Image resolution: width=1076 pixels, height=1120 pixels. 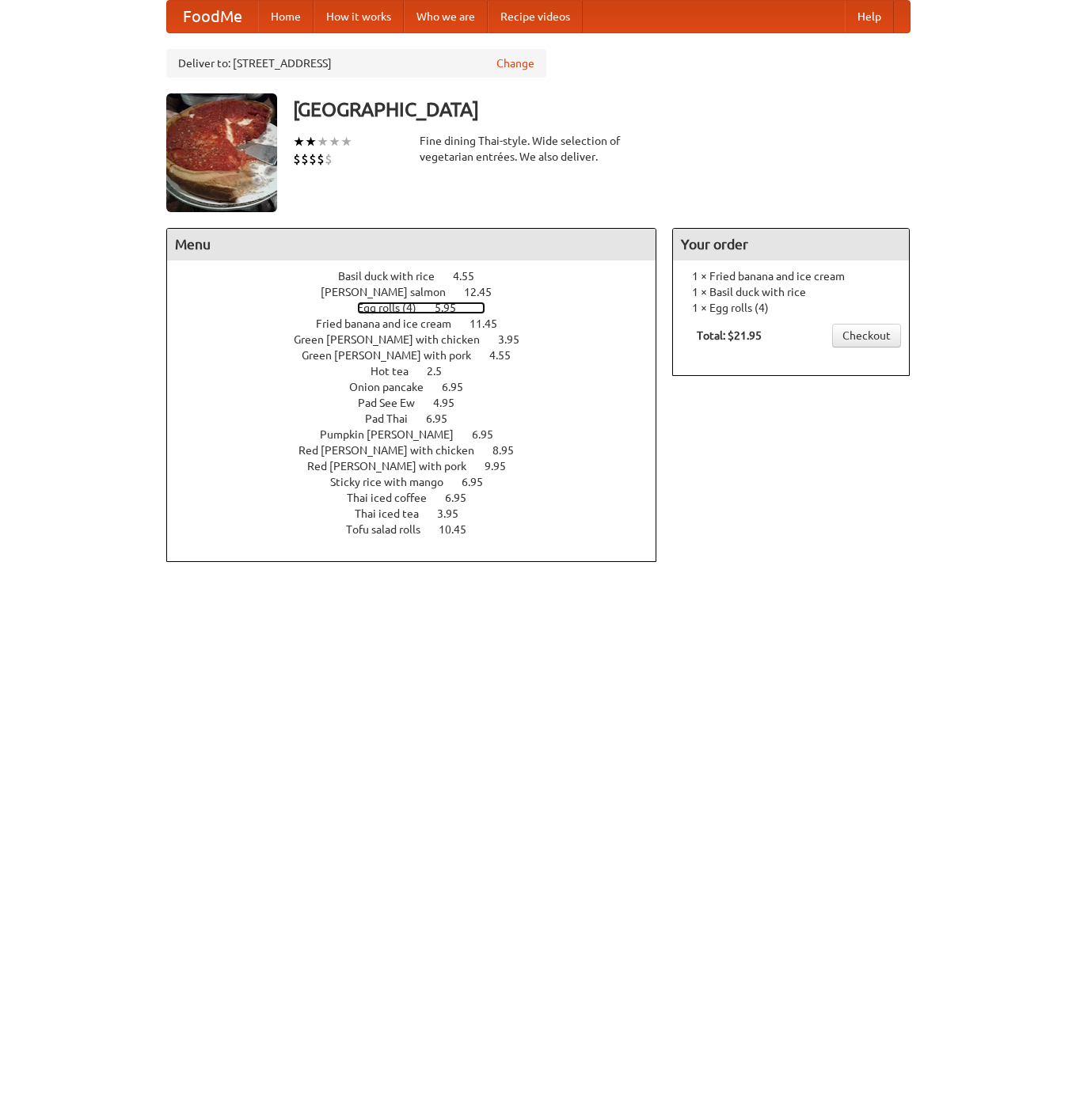 I want to click on a: Egg rolls (4) 5.95, so click(x=421, y=308).